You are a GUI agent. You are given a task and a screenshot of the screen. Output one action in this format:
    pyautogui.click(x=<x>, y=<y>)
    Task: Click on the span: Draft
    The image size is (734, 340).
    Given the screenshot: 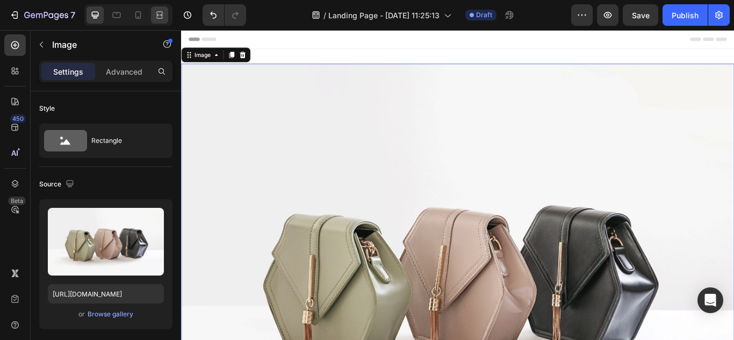 What is the action you would take?
    pyautogui.click(x=484, y=15)
    